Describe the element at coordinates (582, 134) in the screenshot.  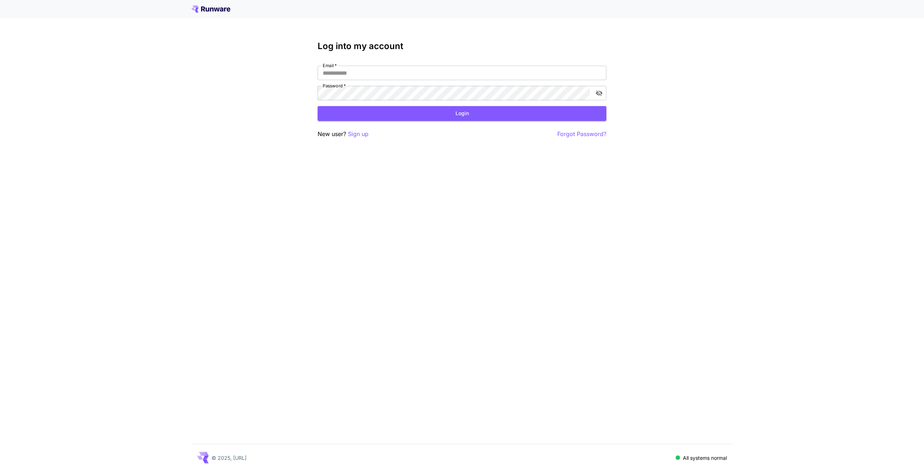
I see `button: Forgot Password?` at that location.